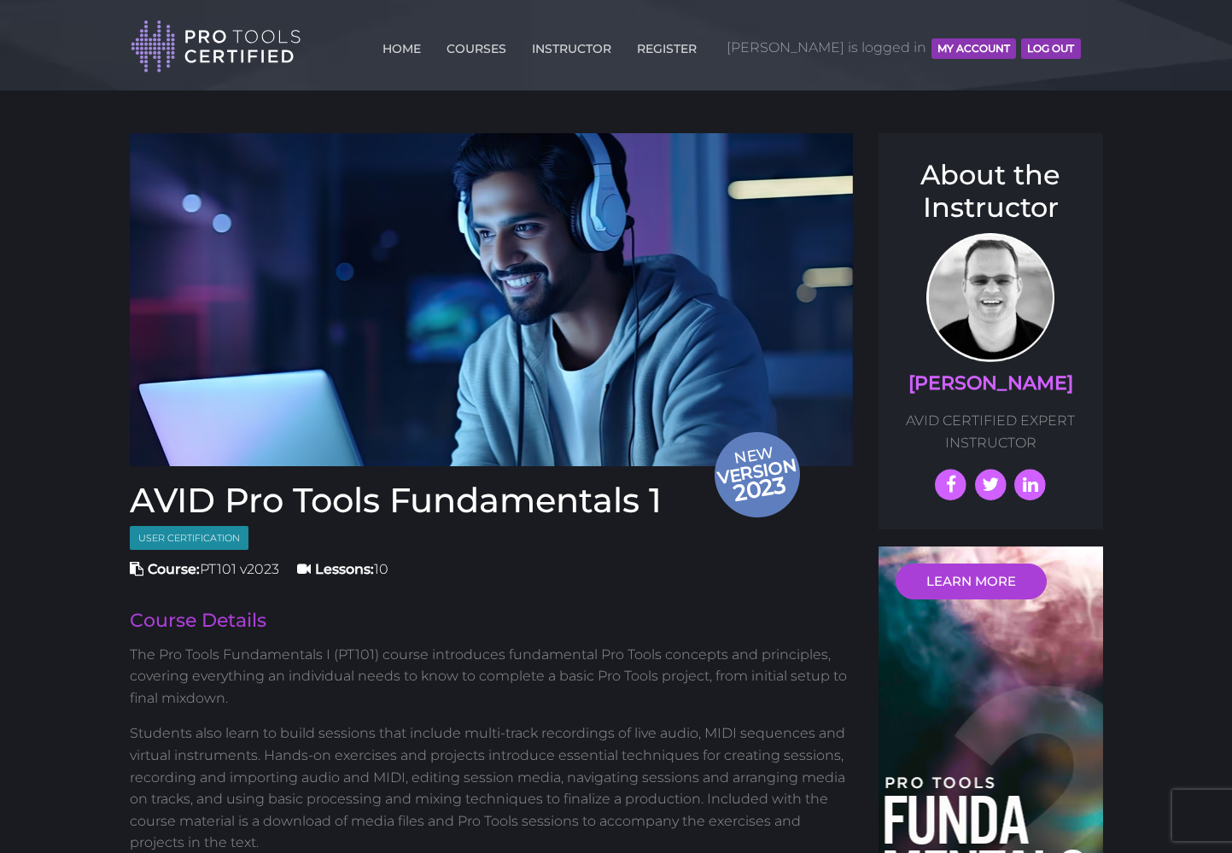  I want to click on strong: Lessons:, so click(344, 569).